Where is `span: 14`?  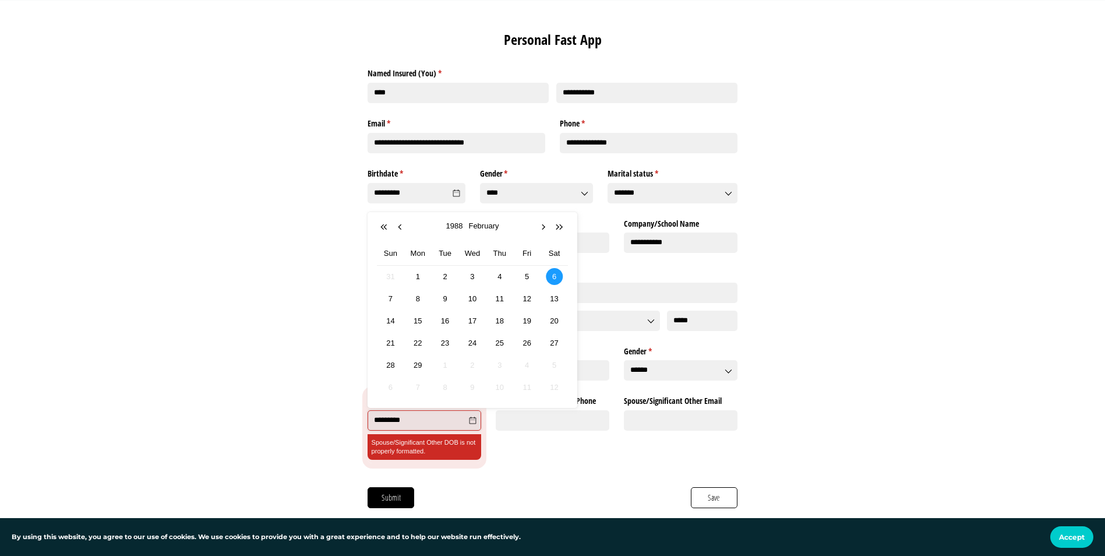
span: 14 is located at coordinates (390, 320).